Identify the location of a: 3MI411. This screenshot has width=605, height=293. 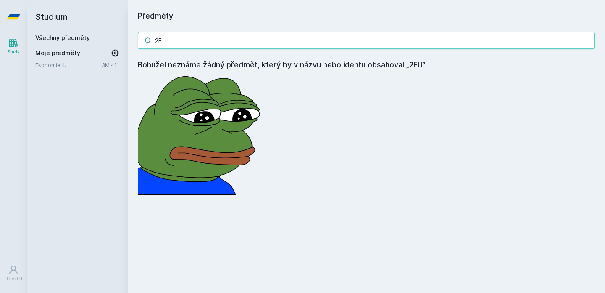
(111, 65).